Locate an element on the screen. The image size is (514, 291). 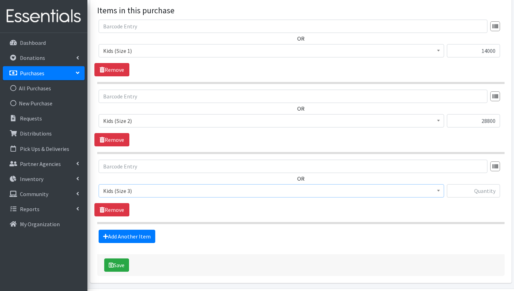
img: HumanEssentials is located at coordinates (44, 16).